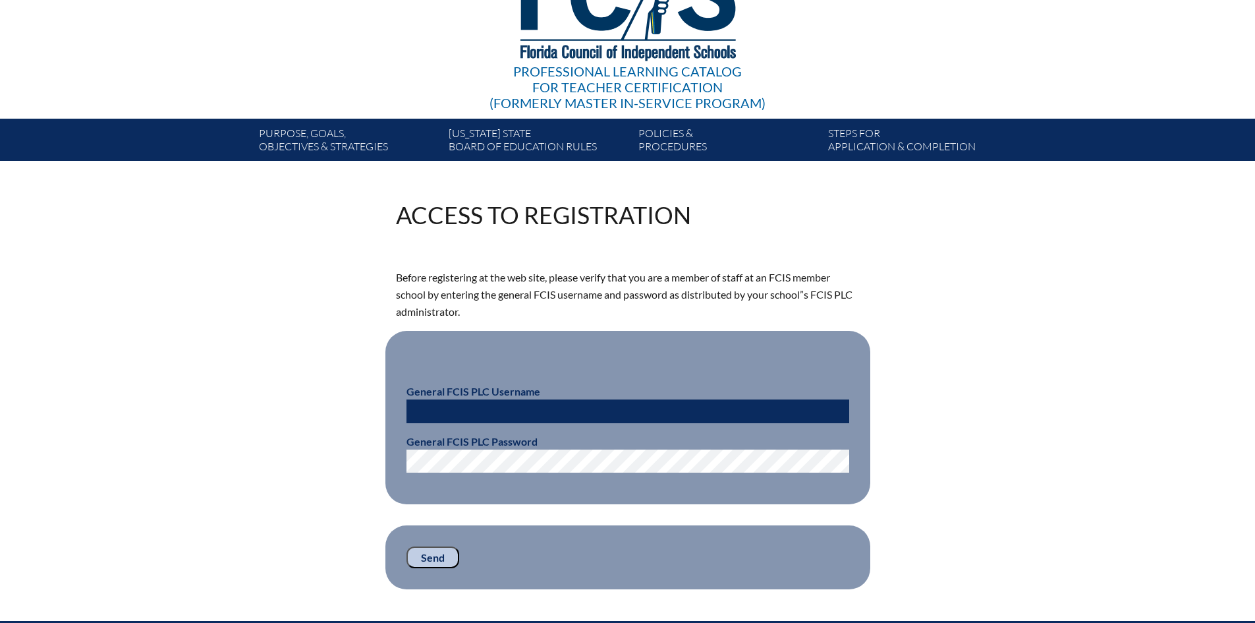 This screenshot has height=623, width=1255. Describe the element at coordinates (473, 391) in the screenshot. I see `b: General FCIS PLC Username` at that location.